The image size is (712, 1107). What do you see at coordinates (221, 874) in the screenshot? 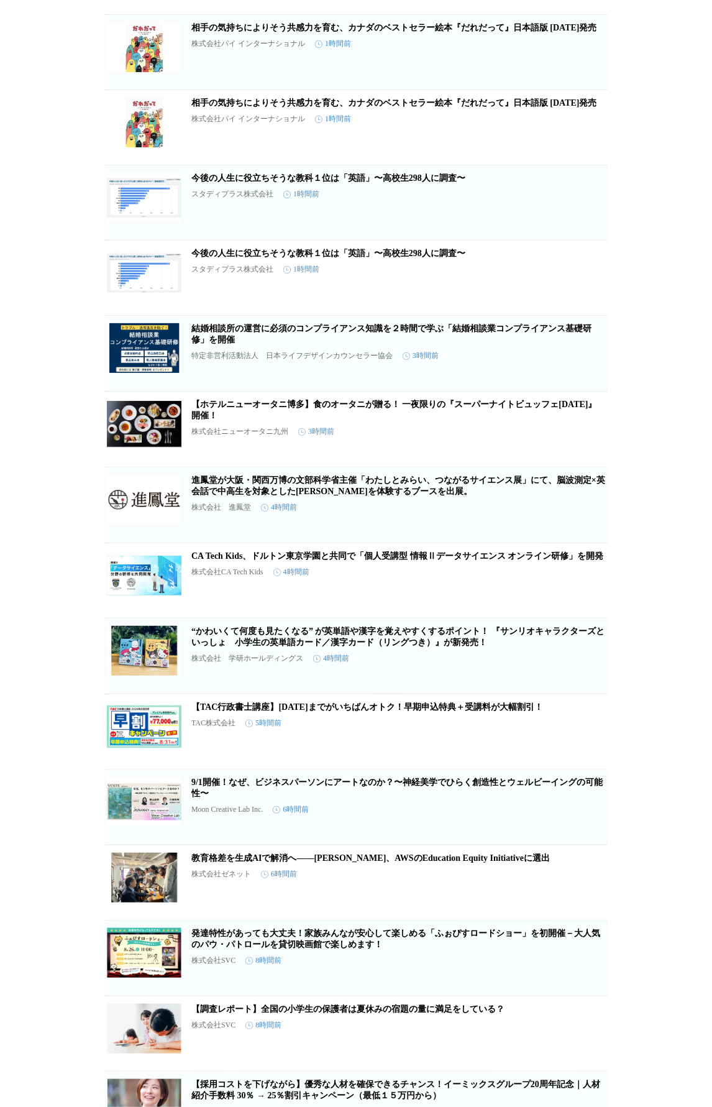
I see `p: 株式会社ゼネット` at bounding box center [221, 874].